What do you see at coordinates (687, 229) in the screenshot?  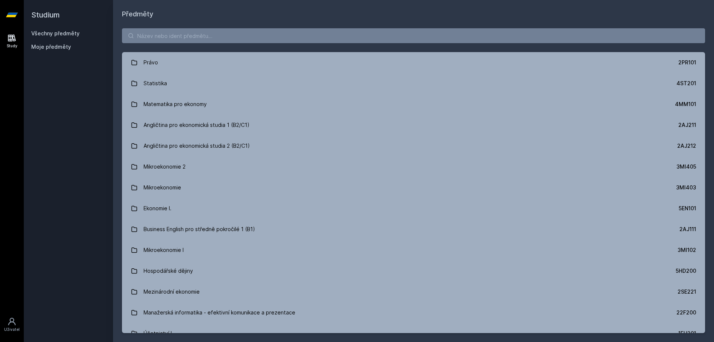 I see `div: 2AJ111` at bounding box center [687, 229].